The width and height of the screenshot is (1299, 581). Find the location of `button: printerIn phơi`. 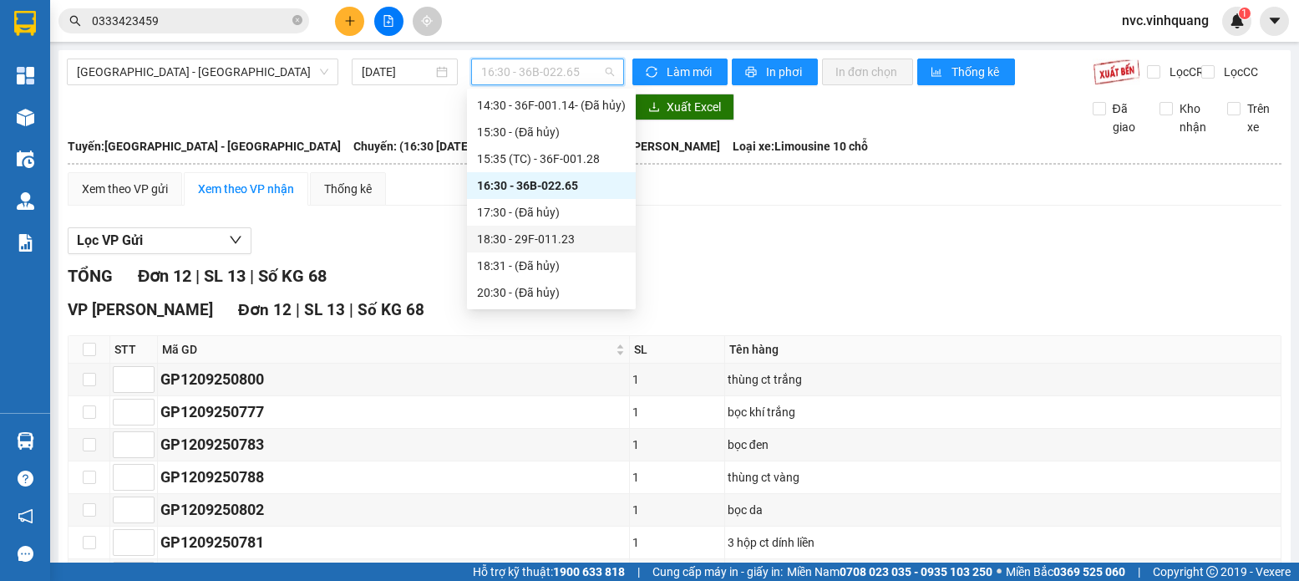

button: printerIn phơi is located at coordinates (774, 72).